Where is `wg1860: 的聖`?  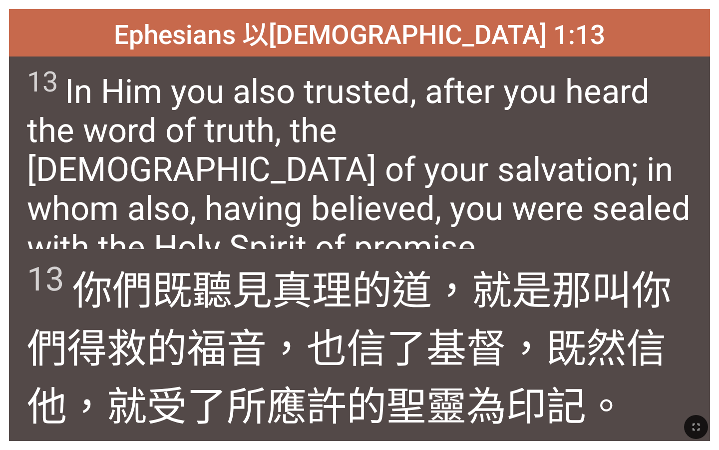
wg1860: 的聖 is located at coordinates (487, 407).